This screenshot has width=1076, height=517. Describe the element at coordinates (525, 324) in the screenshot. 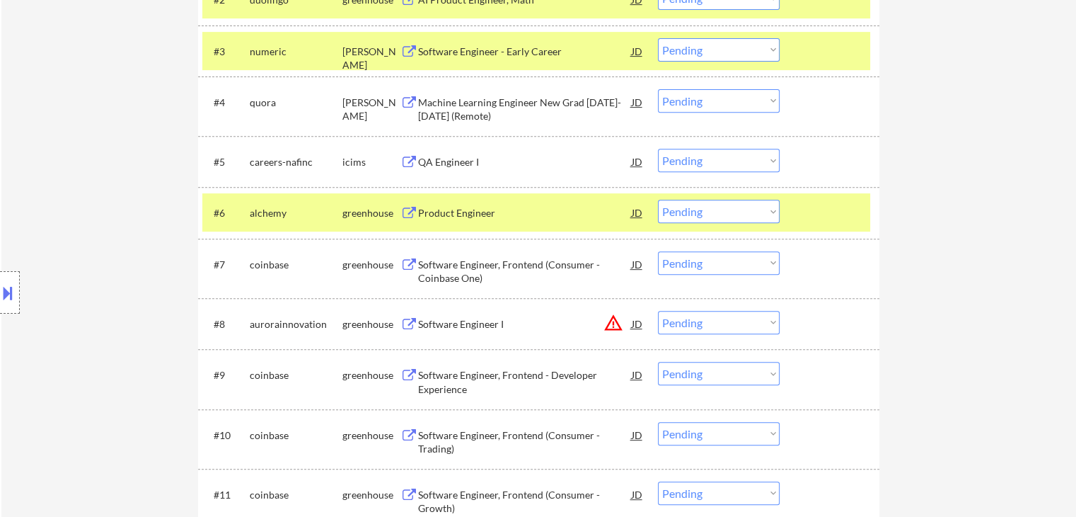

I see `div: Software Engineer I` at that location.